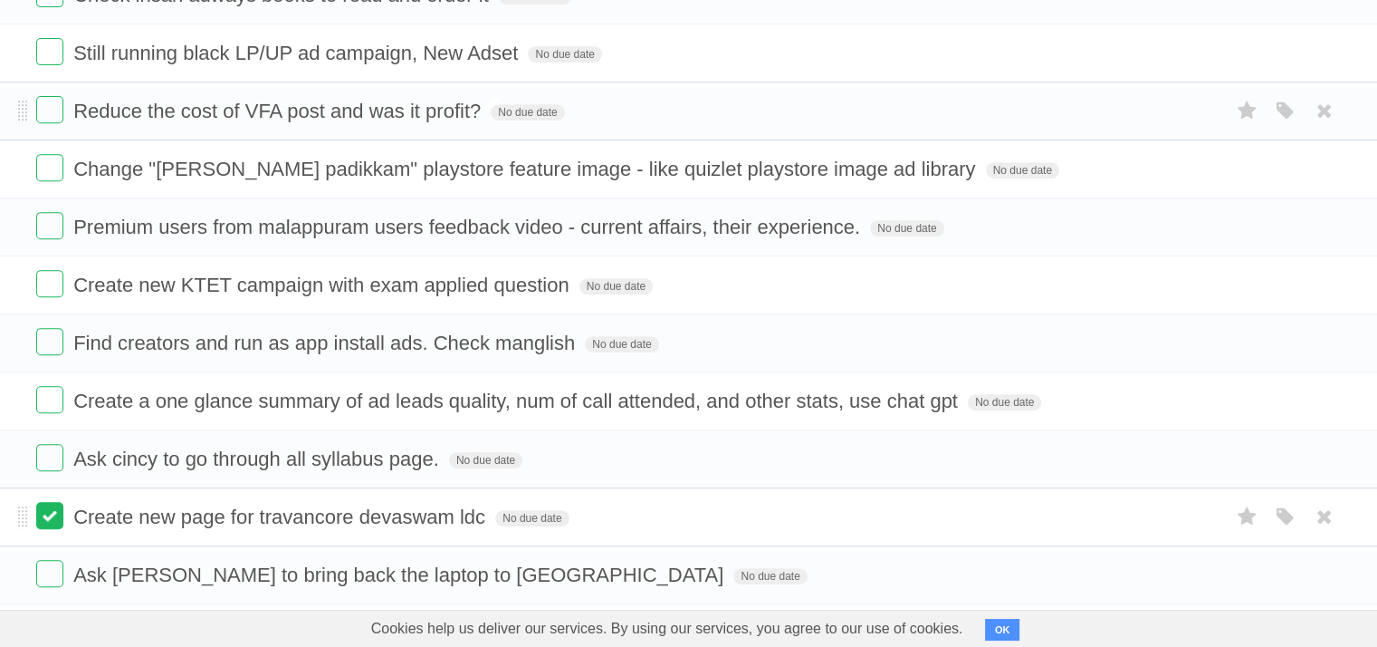 Image resolution: width=1377 pixels, height=647 pixels. What do you see at coordinates (323, 284) in the screenshot?
I see `span: Create new KTET campaign with exam applied question` at bounding box center [323, 284].